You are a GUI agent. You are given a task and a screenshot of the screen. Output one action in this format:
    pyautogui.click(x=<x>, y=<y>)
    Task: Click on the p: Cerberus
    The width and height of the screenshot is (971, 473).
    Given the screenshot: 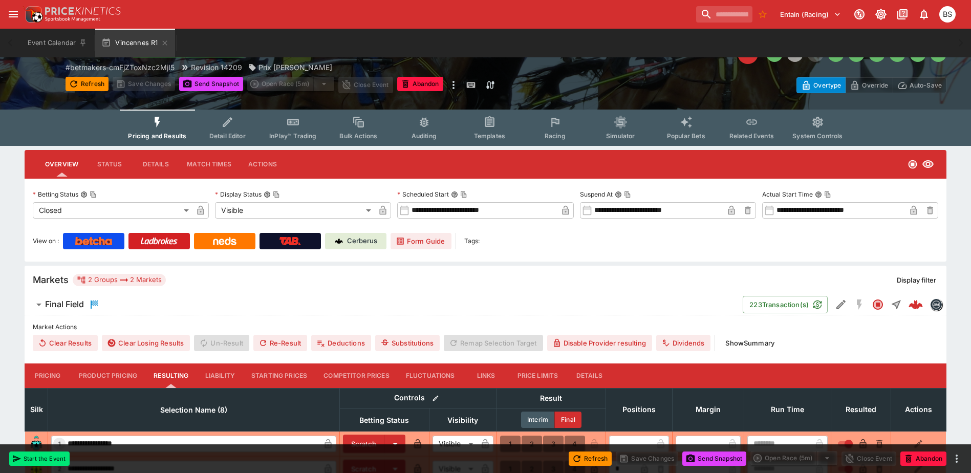 What is the action you would take?
    pyautogui.click(x=362, y=241)
    